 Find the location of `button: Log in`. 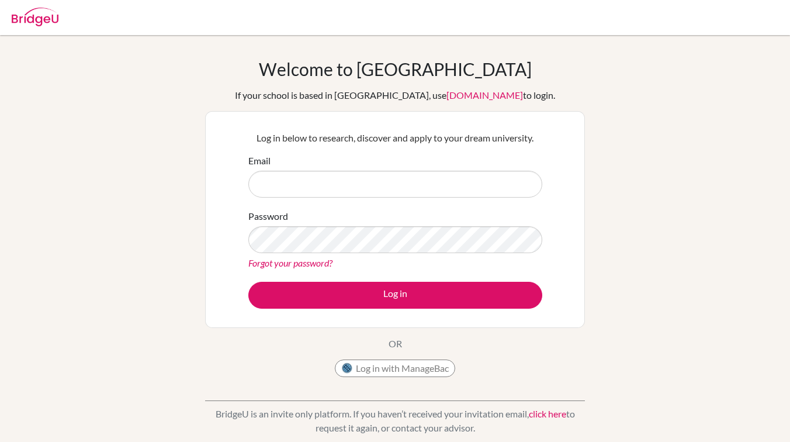

button: Log in is located at coordinates (395, 295).